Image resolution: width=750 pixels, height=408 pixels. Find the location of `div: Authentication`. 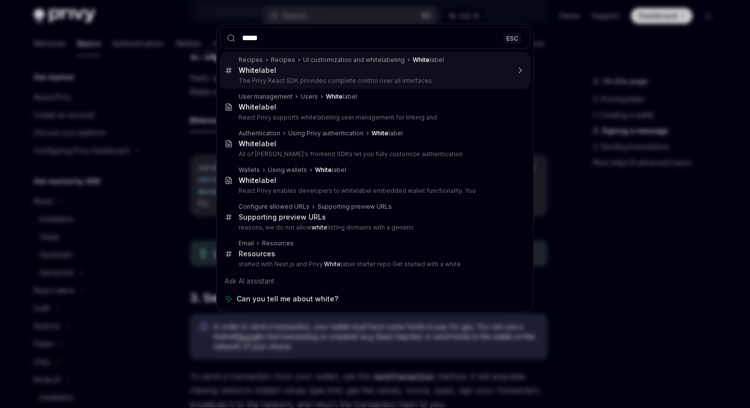

div: Authentication is located at coordinates (260, 133).